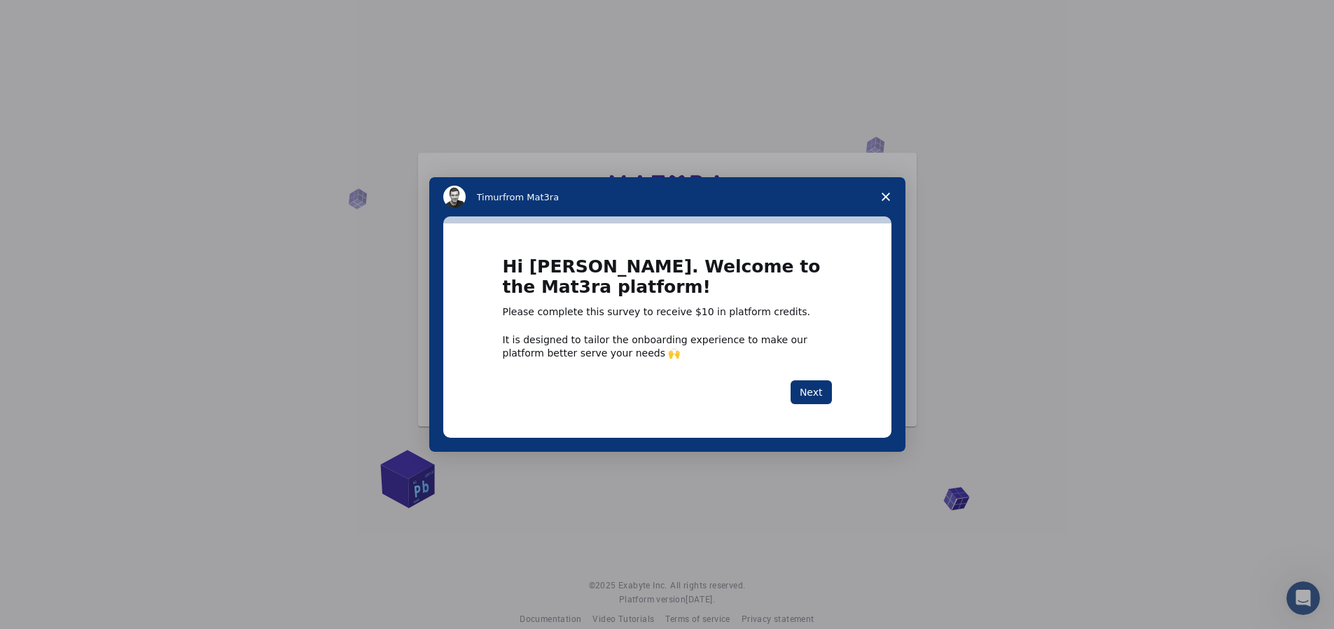 Image resolution: width=1334 pixels, height=629 pixels. Describe the element at coordinates (886, 197) in the screenshot. I see `span: Close survey` at that location.